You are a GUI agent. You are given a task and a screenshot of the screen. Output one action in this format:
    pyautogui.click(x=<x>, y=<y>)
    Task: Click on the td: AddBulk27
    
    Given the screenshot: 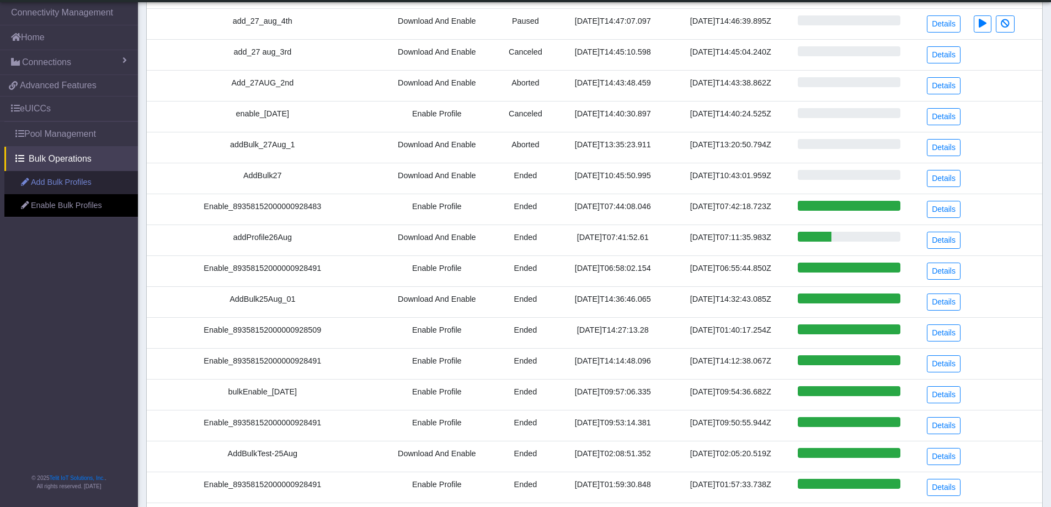 What is the action you would take?
    pyautogui.click(x=263, y=178)
    